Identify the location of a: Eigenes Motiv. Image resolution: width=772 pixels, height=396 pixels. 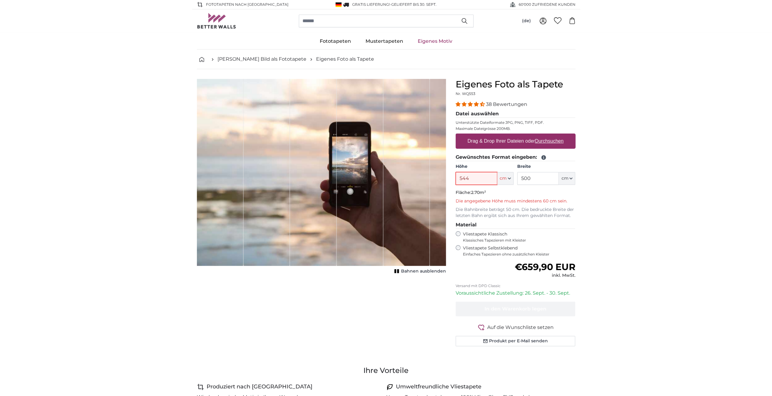
(435, 41).